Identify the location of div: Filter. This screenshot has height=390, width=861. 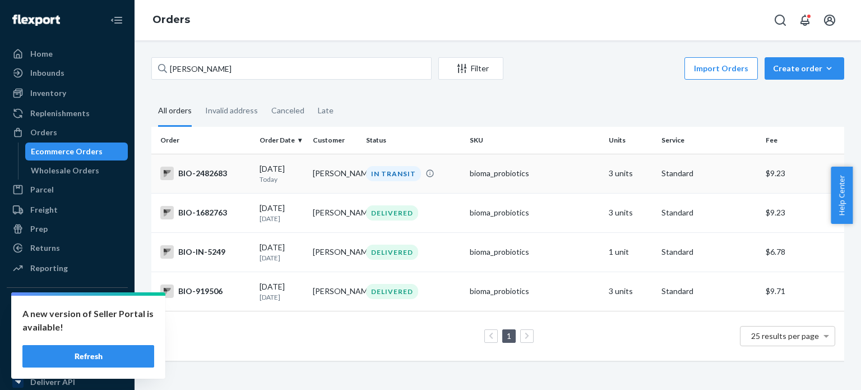
(471, 68).